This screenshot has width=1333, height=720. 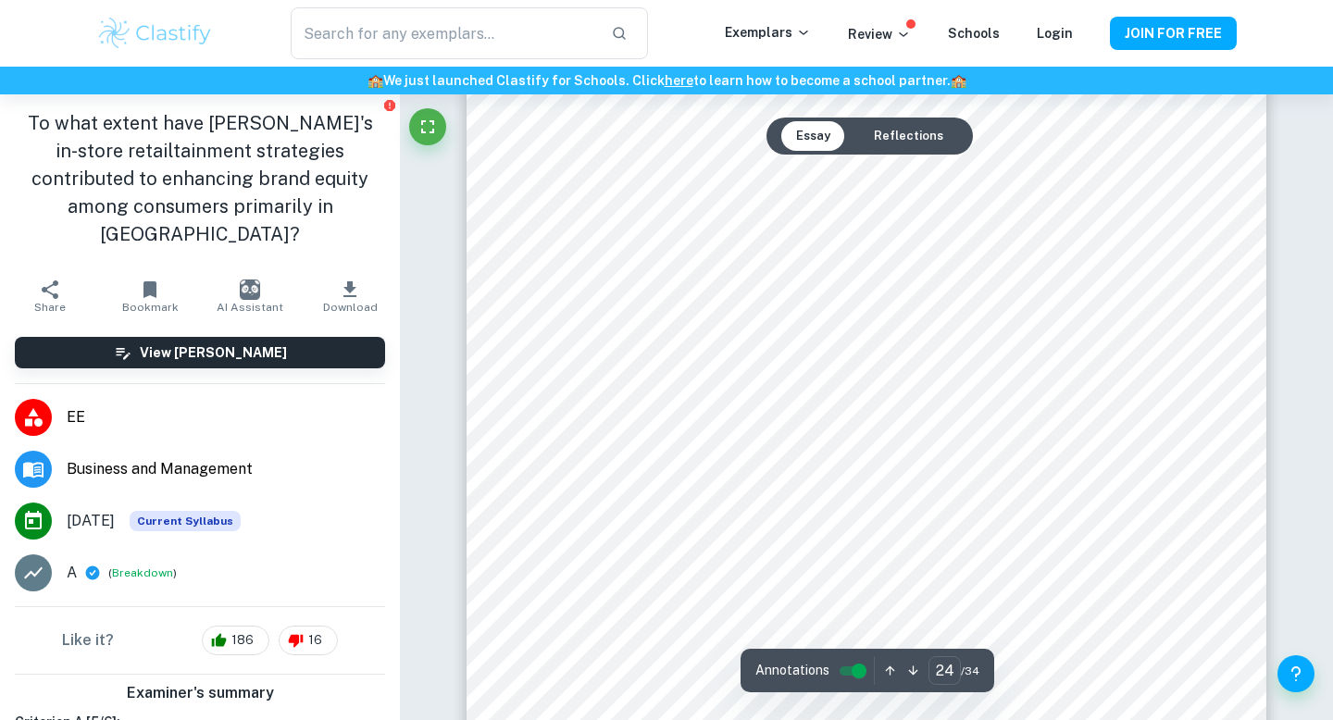 What do you see at coordinates (155, 33) in the screenshot?
I see `img: Clastify logo` at bounding box center [155, 33].